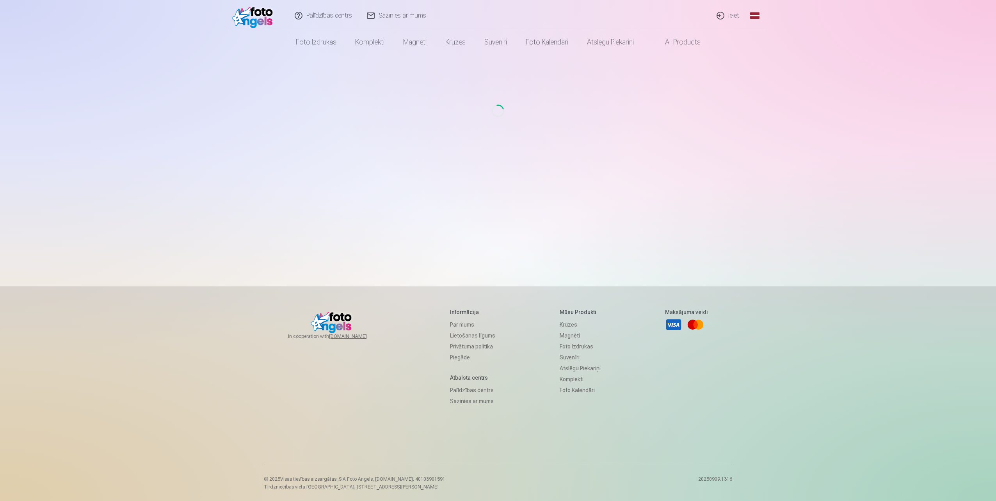  I want to click on a: Visa, so click(674, 325).